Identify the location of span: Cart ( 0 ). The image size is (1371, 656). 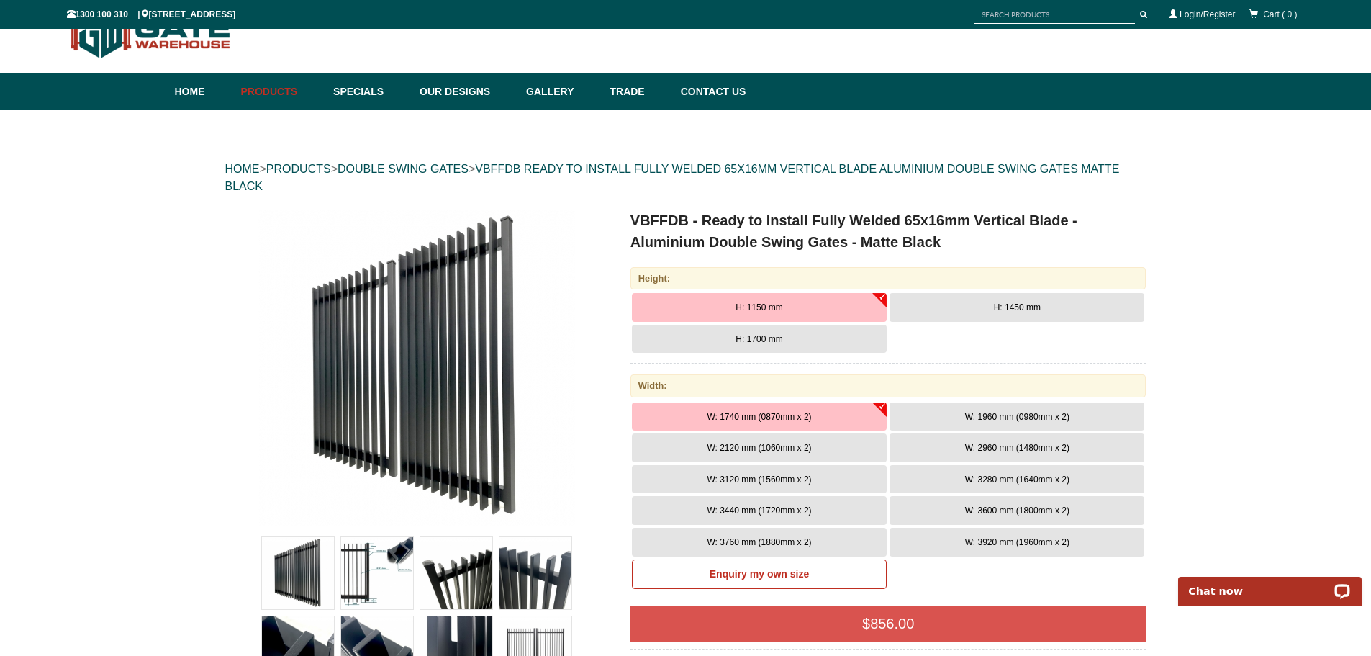
(1280, 14).